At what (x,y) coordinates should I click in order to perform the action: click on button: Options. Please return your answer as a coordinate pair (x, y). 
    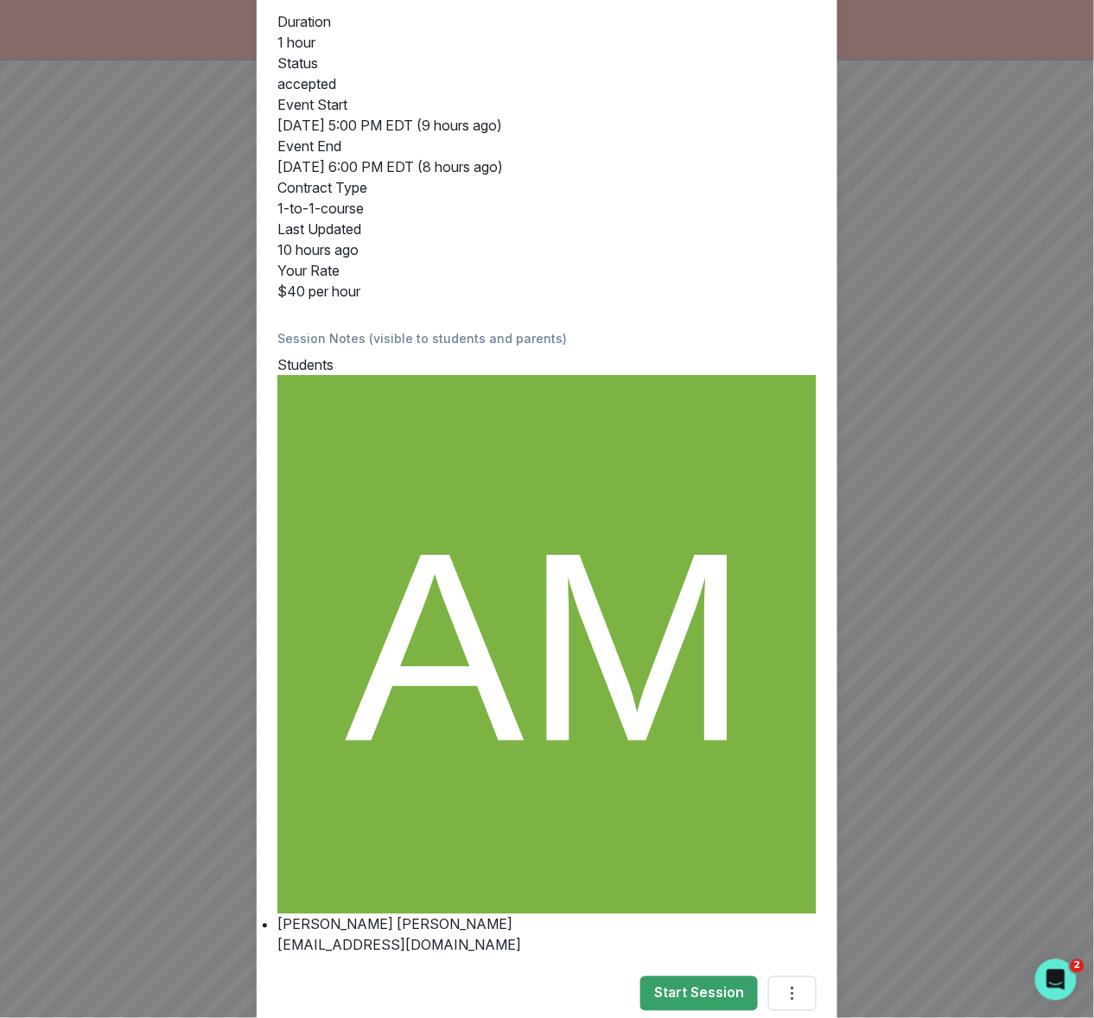
    Looking at the image, I should click on (792, 994).